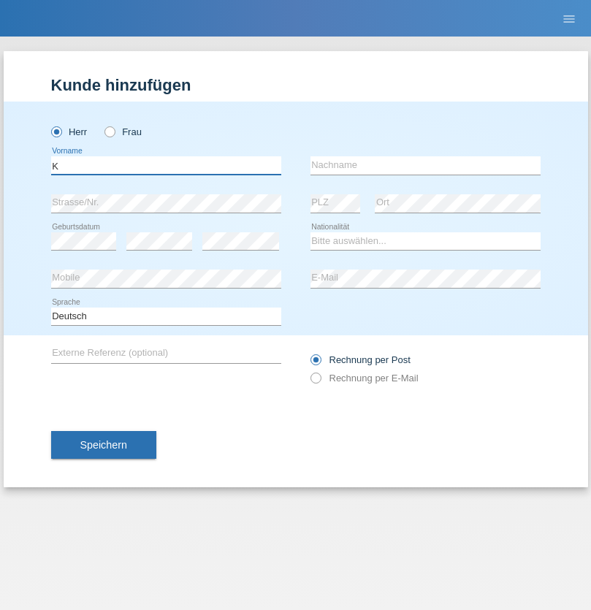 Image resolution: width=591 pixels, height=610 pixels. What do you see at coordinates (315, 381) in the screenshot?
I see `input: Rechnung per E-Mail` at bounding box center [315, 381].